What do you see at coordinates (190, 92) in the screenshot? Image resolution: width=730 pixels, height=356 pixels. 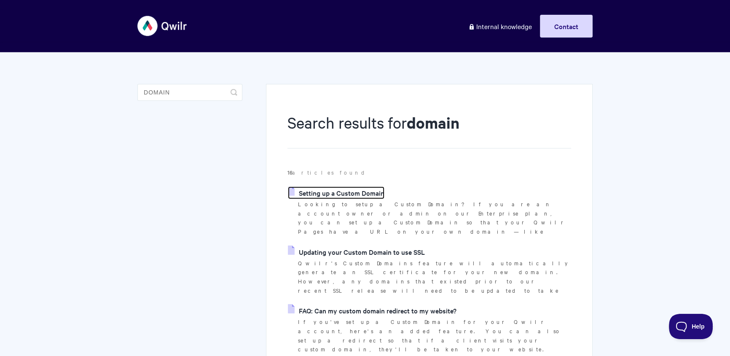 I see `input: Search` at bounding box center [190, 92].